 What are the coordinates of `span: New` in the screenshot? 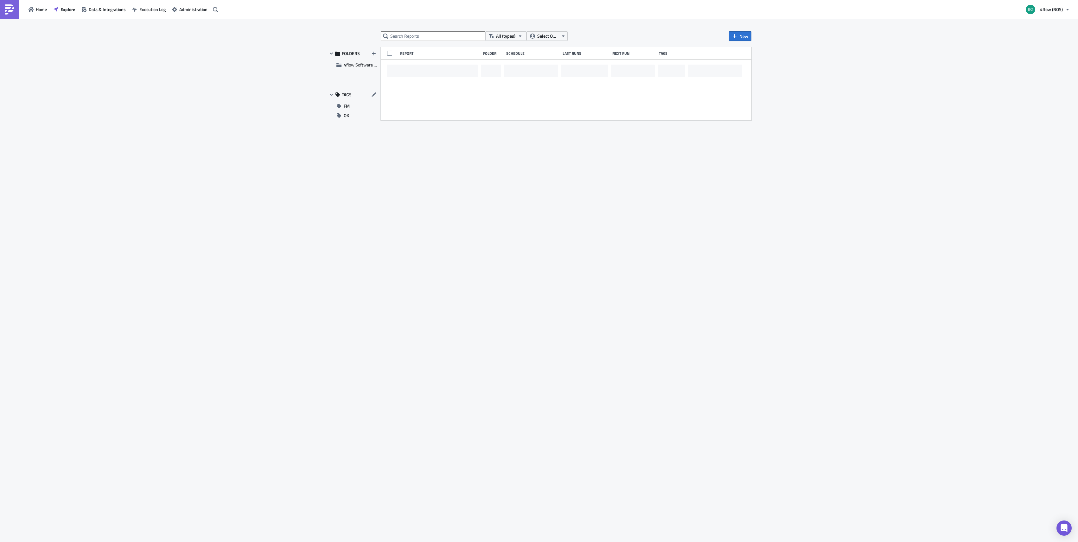 It's located at (744, 36).